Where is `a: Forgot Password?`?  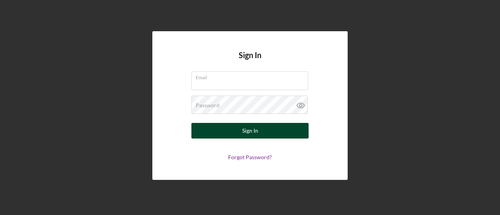 a: Forgot Password? is located at coordinates (250, 157).